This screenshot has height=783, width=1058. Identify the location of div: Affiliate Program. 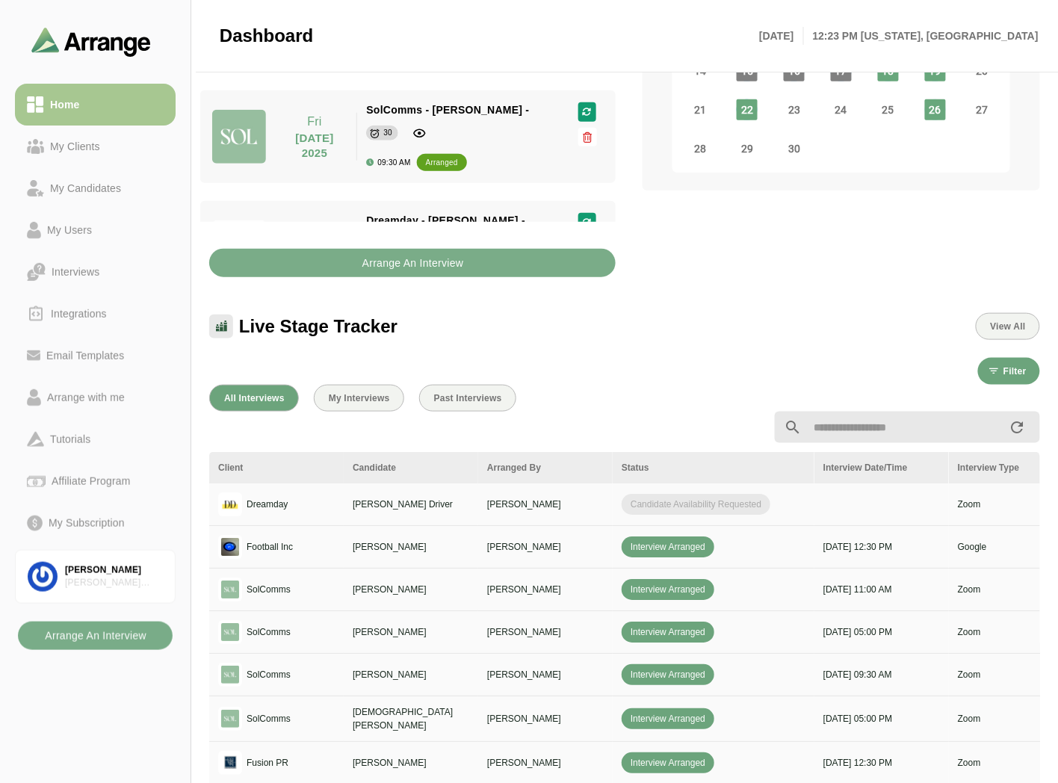
(90, 481).